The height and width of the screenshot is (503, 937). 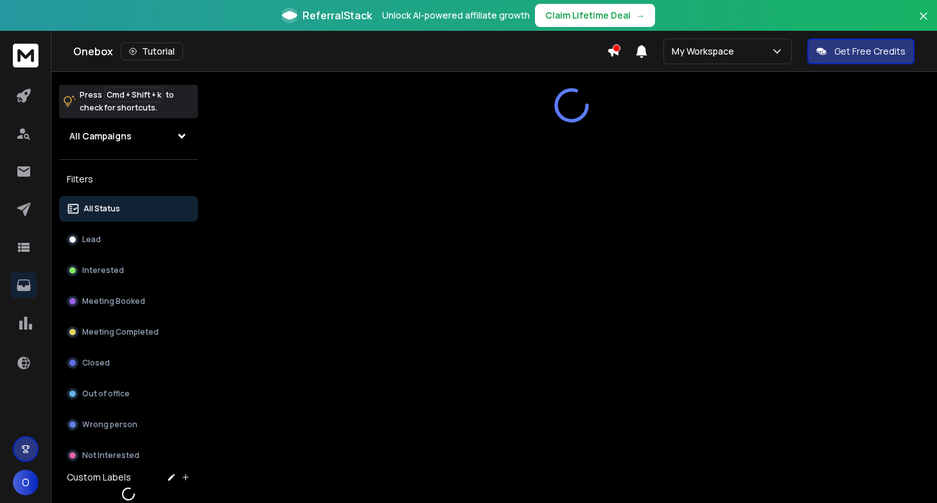 What do you see at coordinates (103, 270) in the screenshot?
I see `p: Interested` at bounding box center [103, 270].